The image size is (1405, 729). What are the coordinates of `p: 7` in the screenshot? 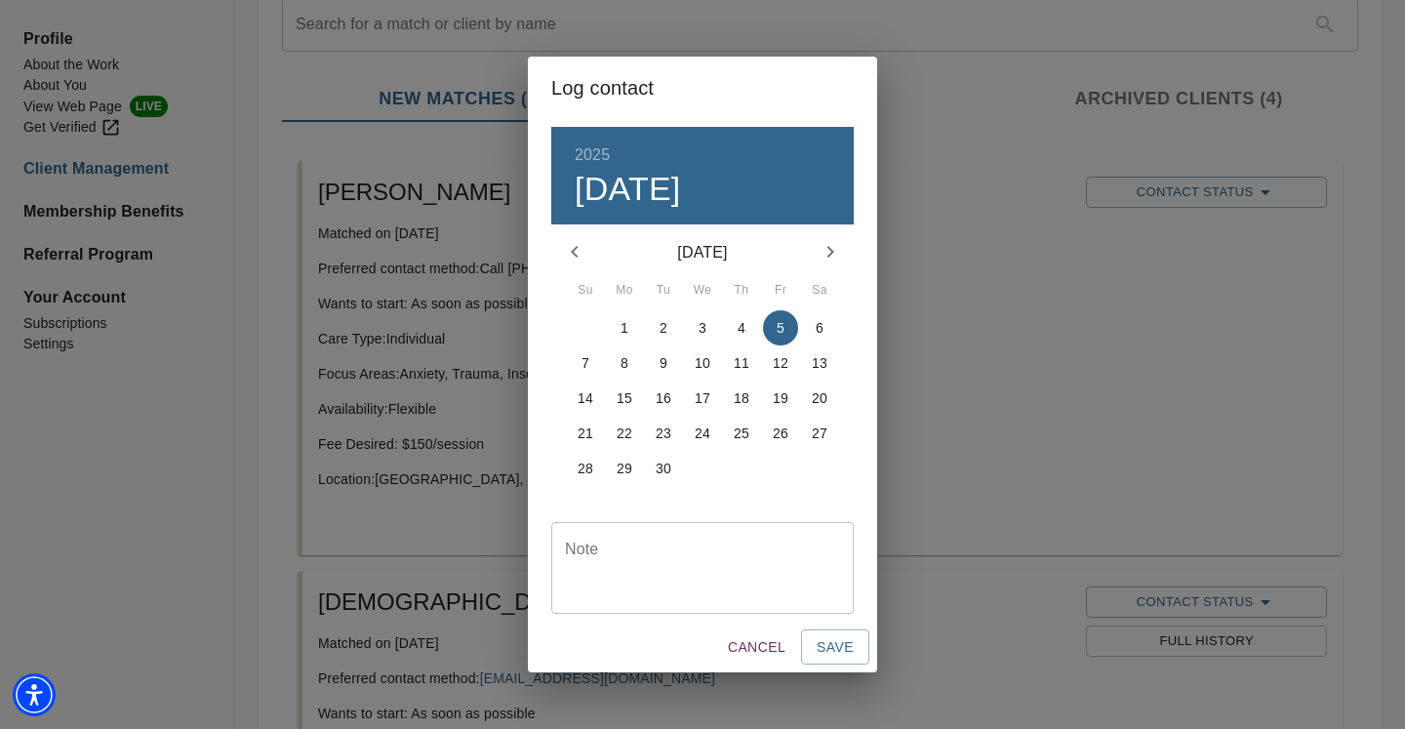 It's located at (585, 363).